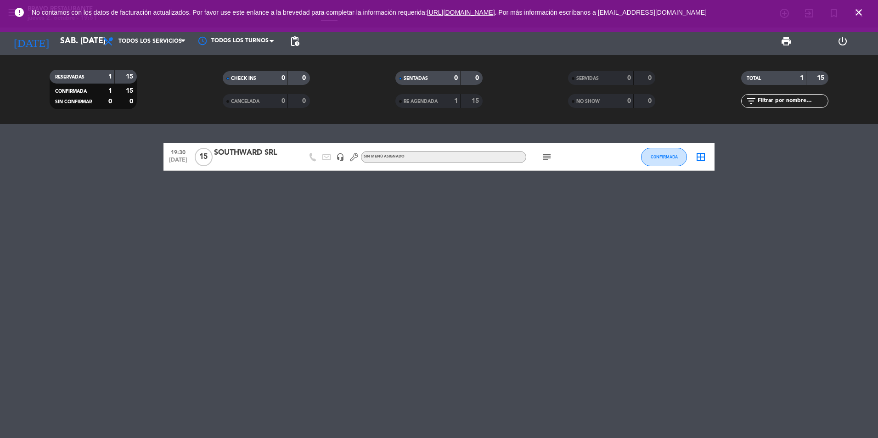 This screenshot has height=438, width=878. What do you see at coordinates (787, 41) in the screenshot?
I see `span: print` at bounding box center [787, 41].